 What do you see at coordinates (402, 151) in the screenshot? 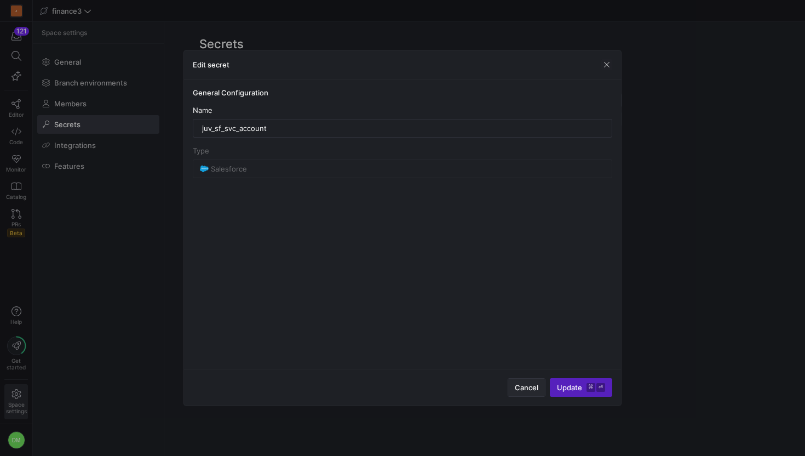
I see `div: Type` at bounding box center [402, 151].